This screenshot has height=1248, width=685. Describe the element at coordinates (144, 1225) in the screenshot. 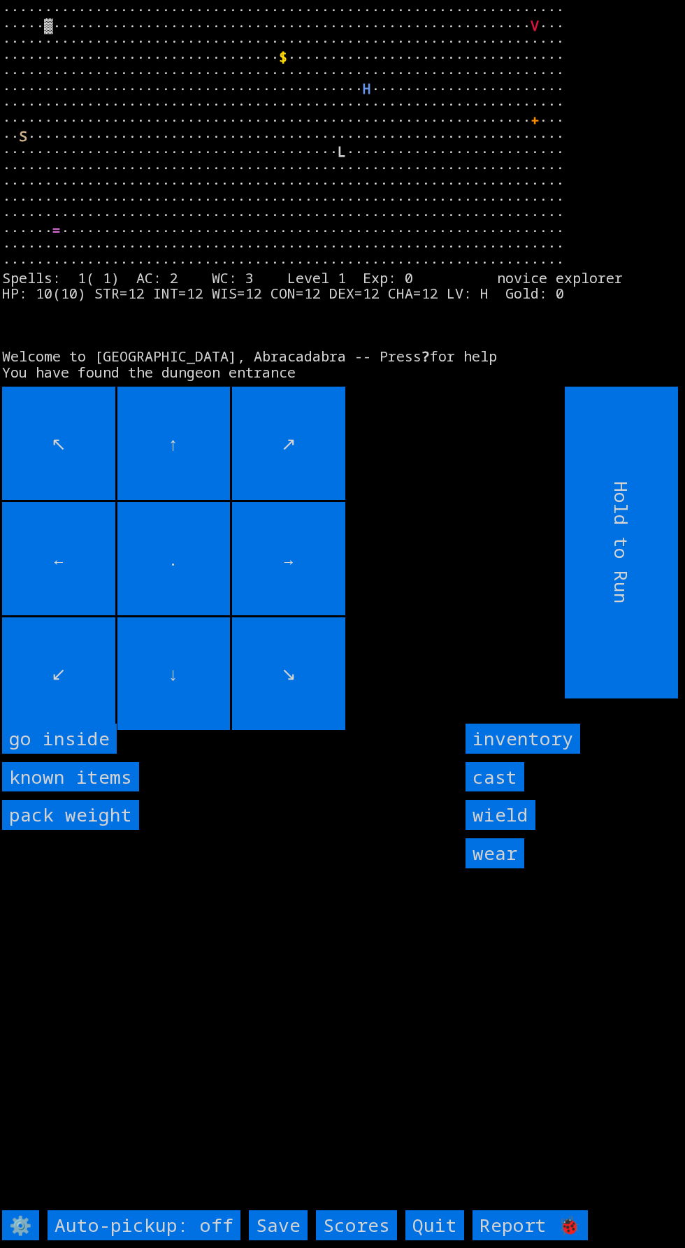

I see `input: Auto-pickup: off` at that location.